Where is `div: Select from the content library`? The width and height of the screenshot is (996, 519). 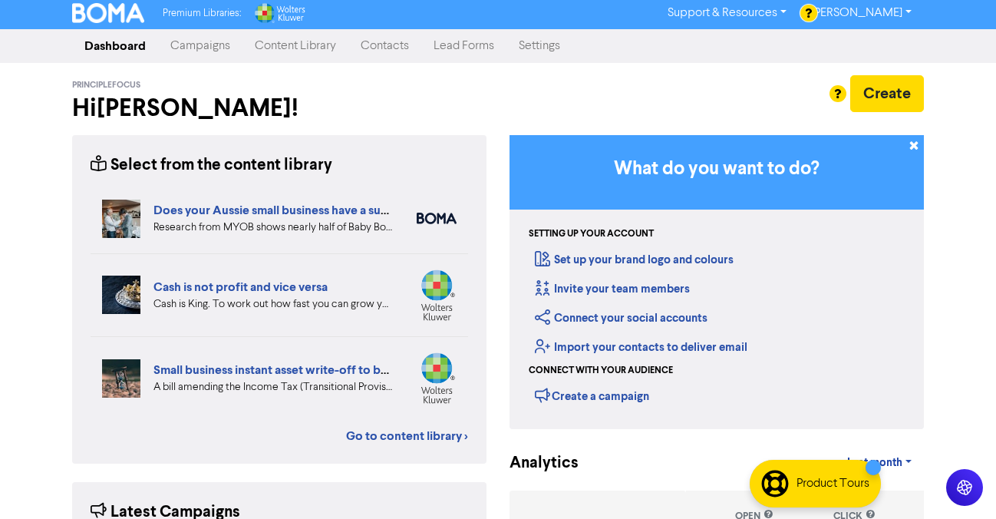 div: Select from the content library is located at coordinates (211, 165).